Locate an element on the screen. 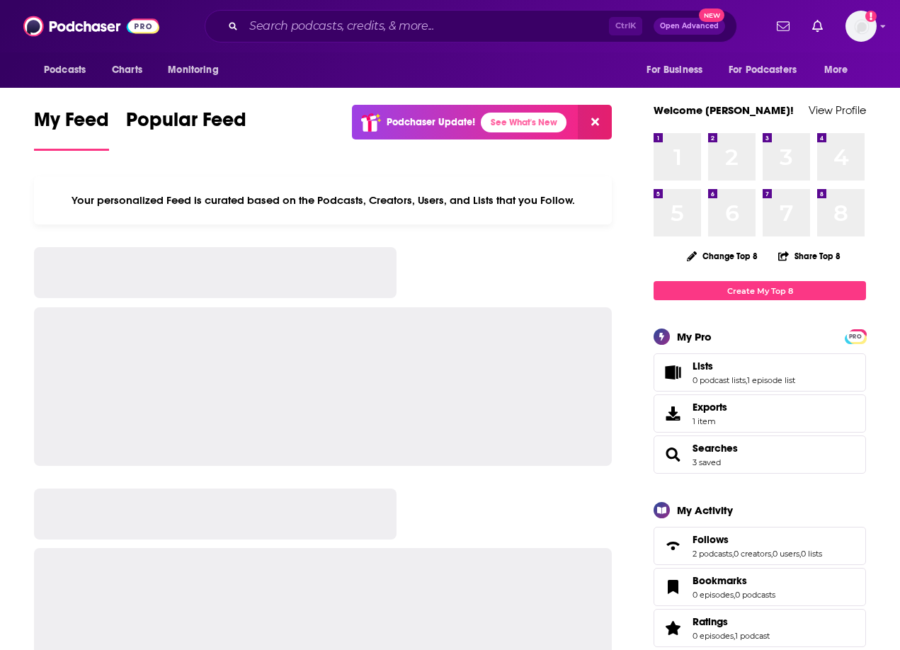 Image resolution: width=900 pixels, height=650 pixels. a: 0 podcast lists is located at coordinates (719, 380).